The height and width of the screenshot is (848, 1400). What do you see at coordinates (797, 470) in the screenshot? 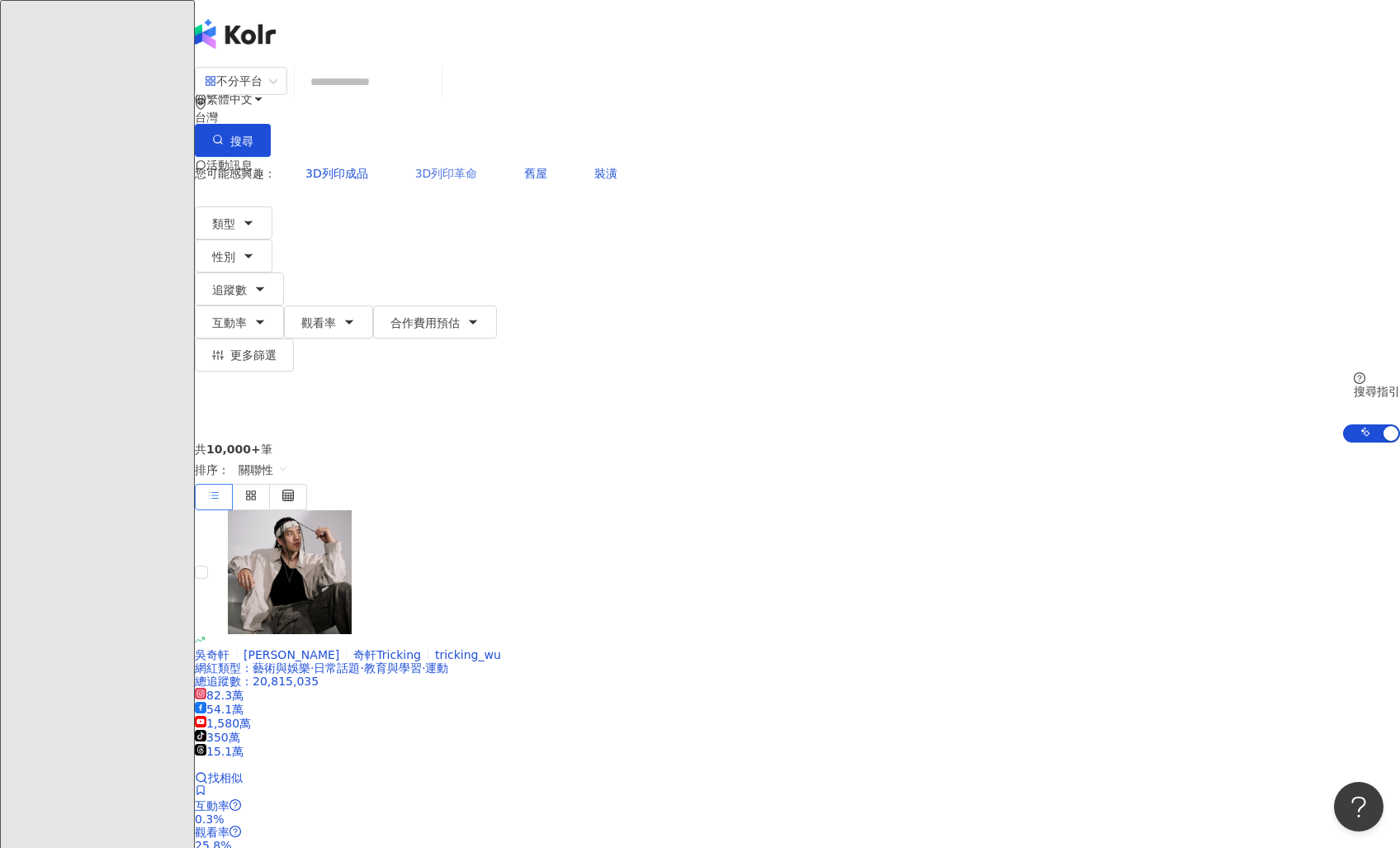
I see `div: 排序：` at bounding box center [797, 470].